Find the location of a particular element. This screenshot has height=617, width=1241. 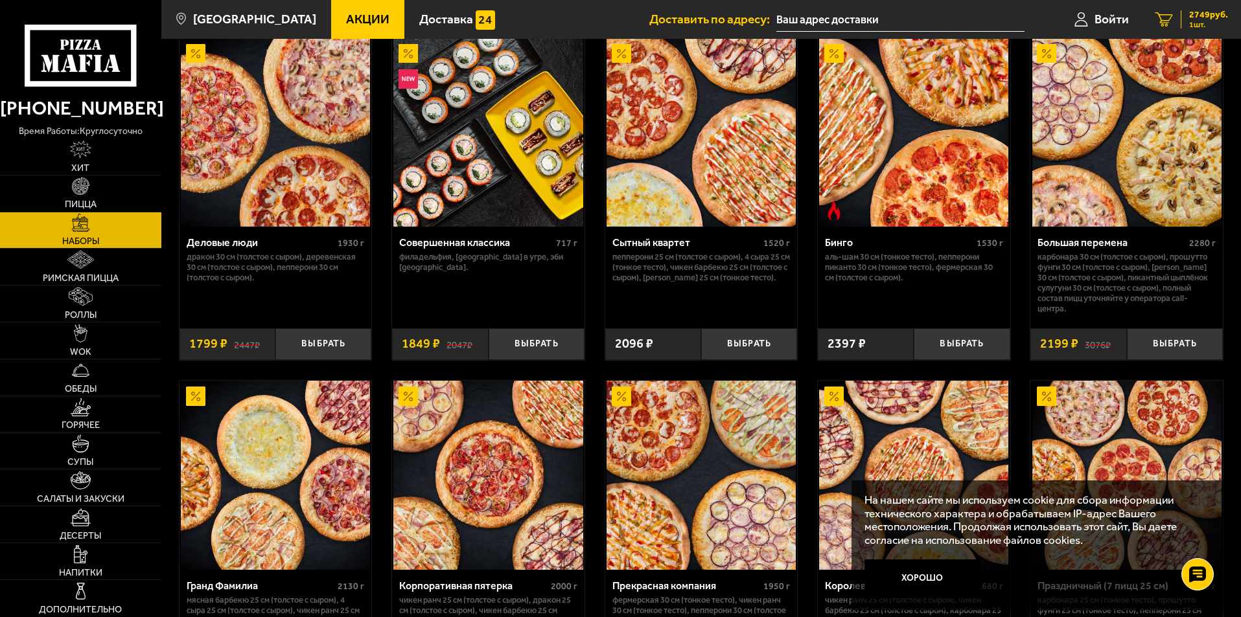

input: Ваш адрес доставки is located at coordinates (900, 19).